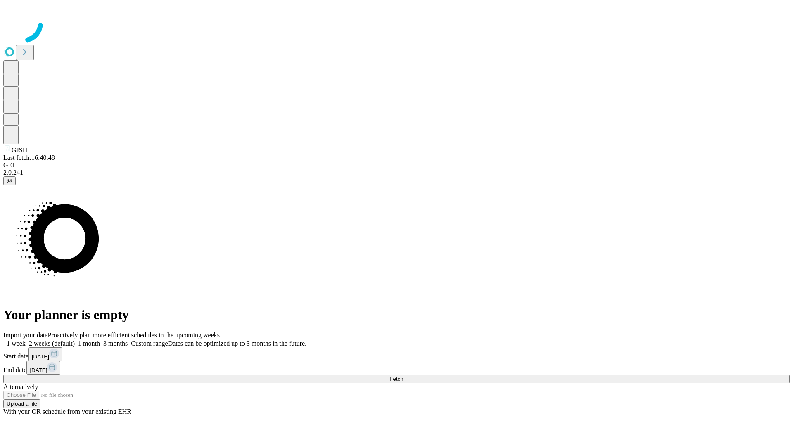 This screenshot has height=446, width=793. What do you see at coordinates (29, 157) in the screenshot?
I see `span: Last fetch: 16:40:48` at bounding box center [29, 157].